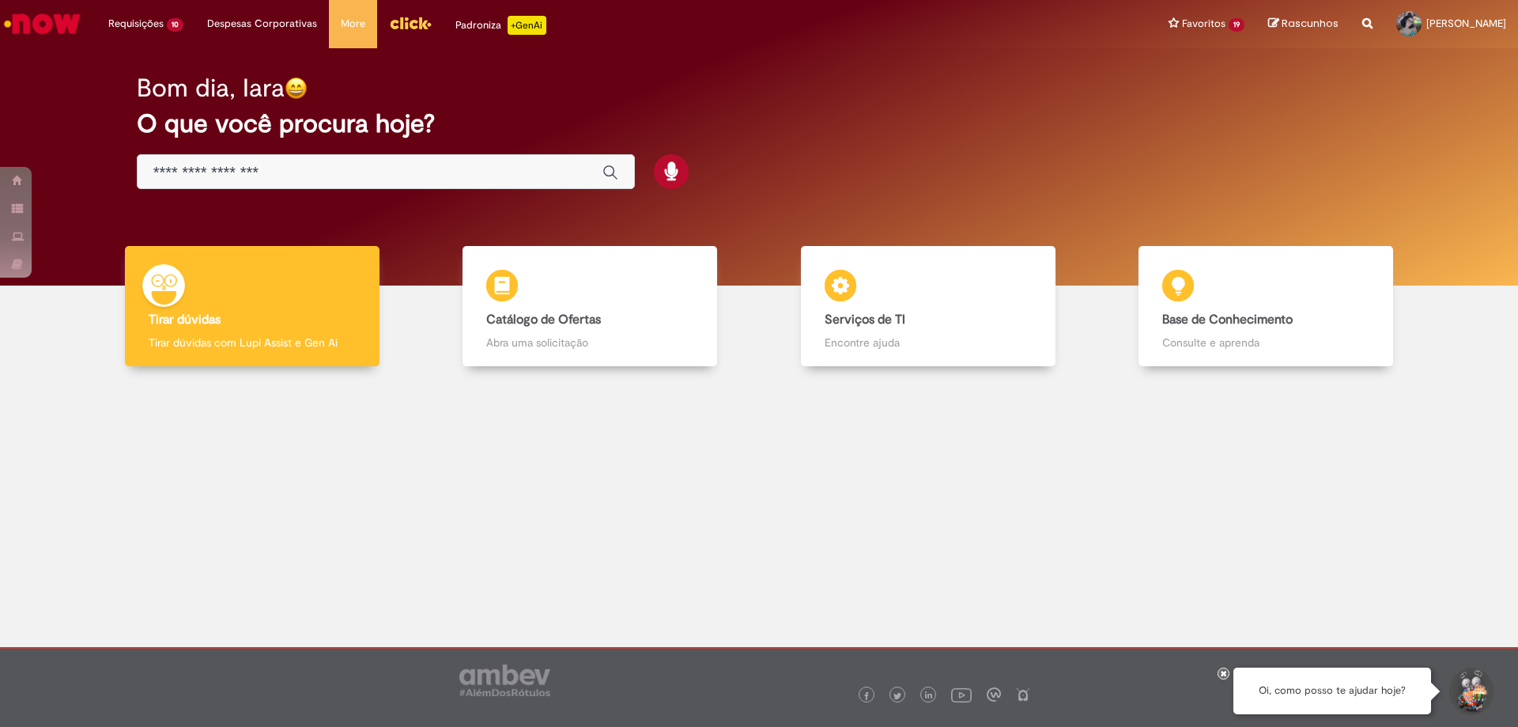  I want to click on img: logo_footer_twitter.png, so click(897, 696).